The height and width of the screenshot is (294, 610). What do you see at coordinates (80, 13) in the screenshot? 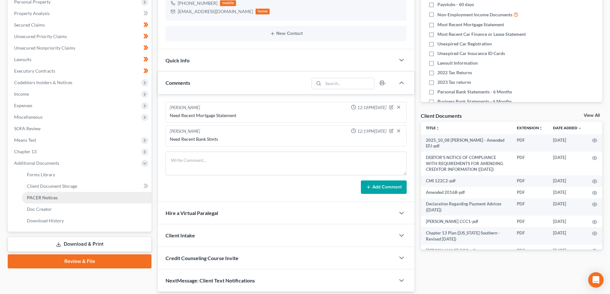
I see `a: Property Analysis` at bounding box center [80, 13].